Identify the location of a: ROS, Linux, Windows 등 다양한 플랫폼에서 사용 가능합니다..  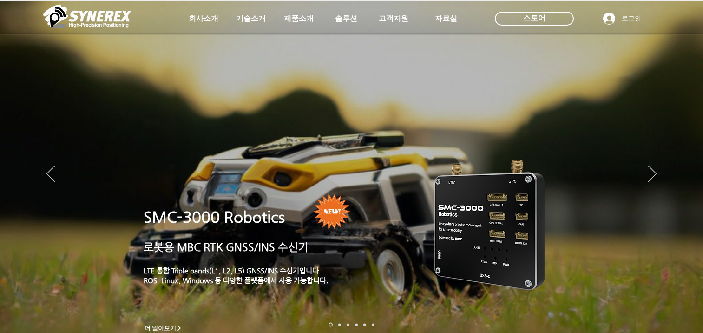
(236, 280).